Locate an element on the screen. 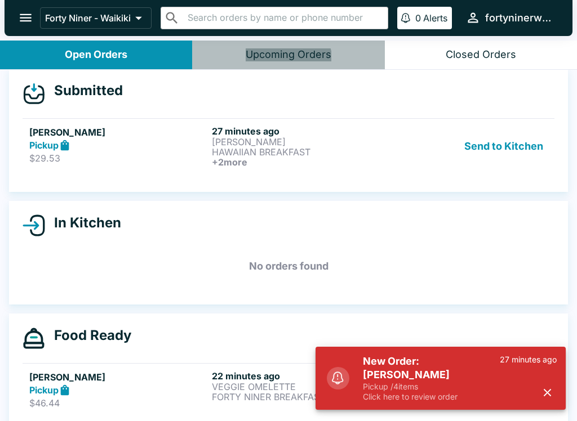 This screenshot has height=421, width=577. h6: 22 minutes ago is located at coordinates (301, 376).